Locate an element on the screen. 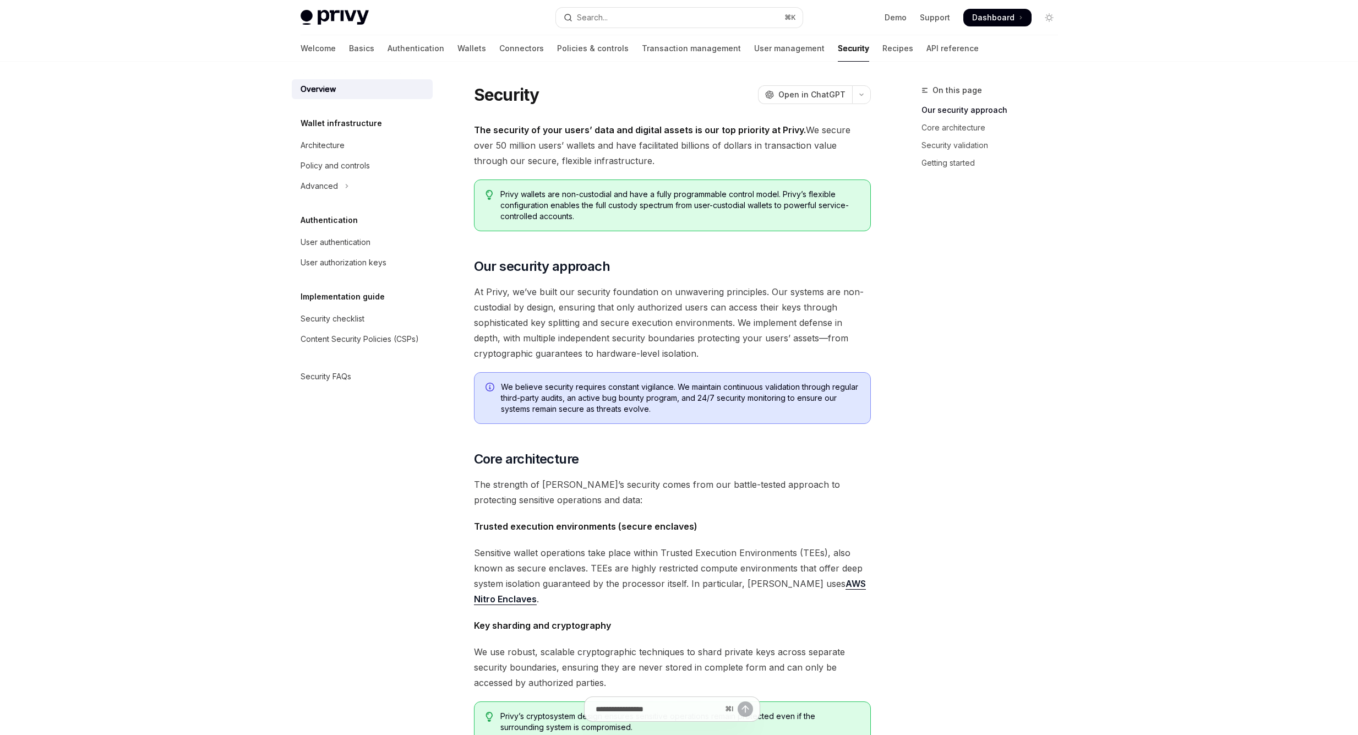 The image size is (1358, 735). h1: Security is located at coordinates (506, 95).